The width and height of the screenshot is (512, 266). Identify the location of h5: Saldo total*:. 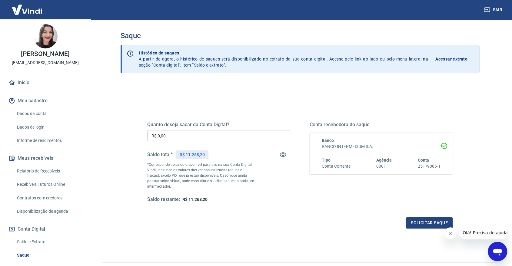
(160, 155).